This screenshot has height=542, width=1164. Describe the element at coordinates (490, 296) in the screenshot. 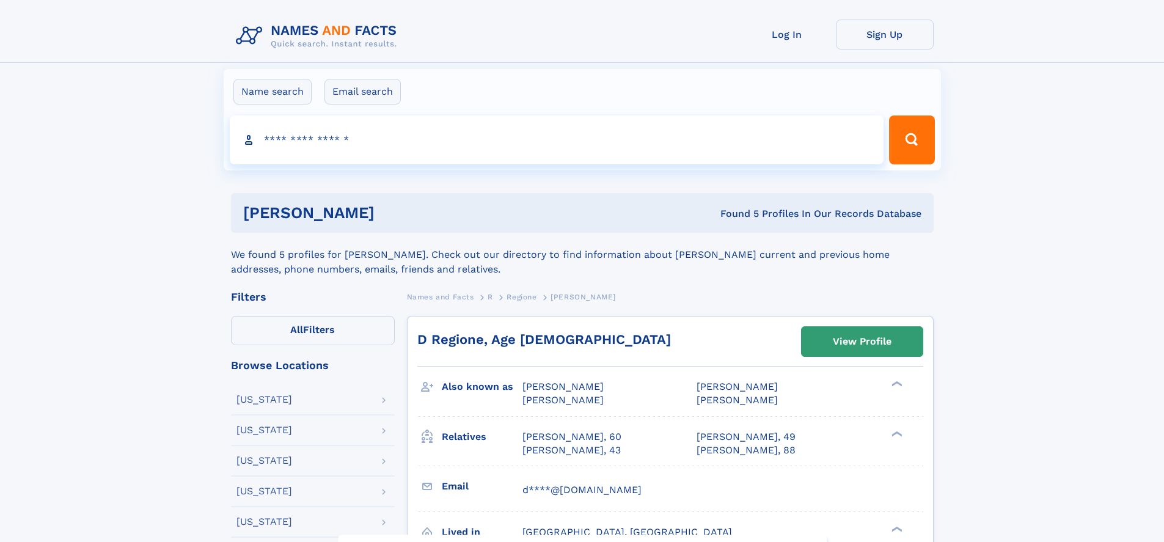

I see `a: R` at that location.